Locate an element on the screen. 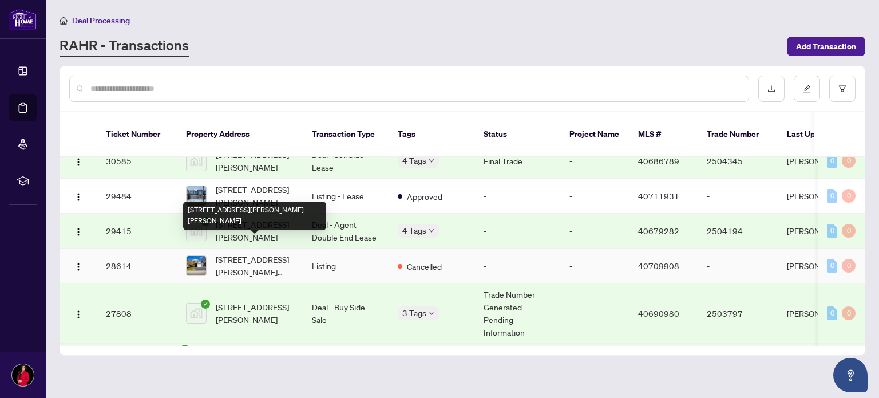 This screenshot has height=398, width=879. span: home is located at coordinates (64, 21).